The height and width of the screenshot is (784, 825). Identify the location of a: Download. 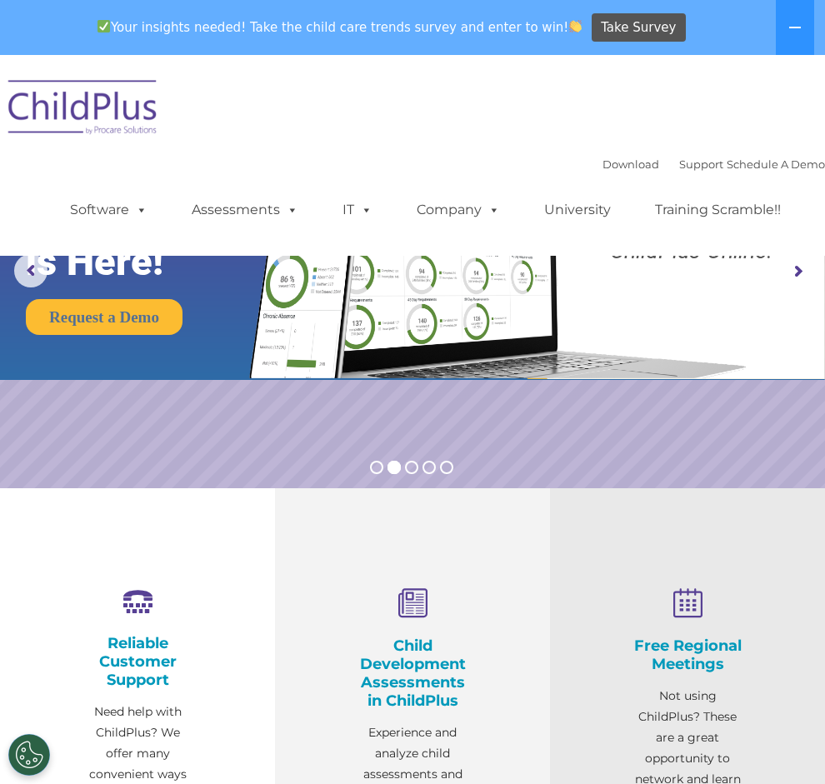
(630, 164).